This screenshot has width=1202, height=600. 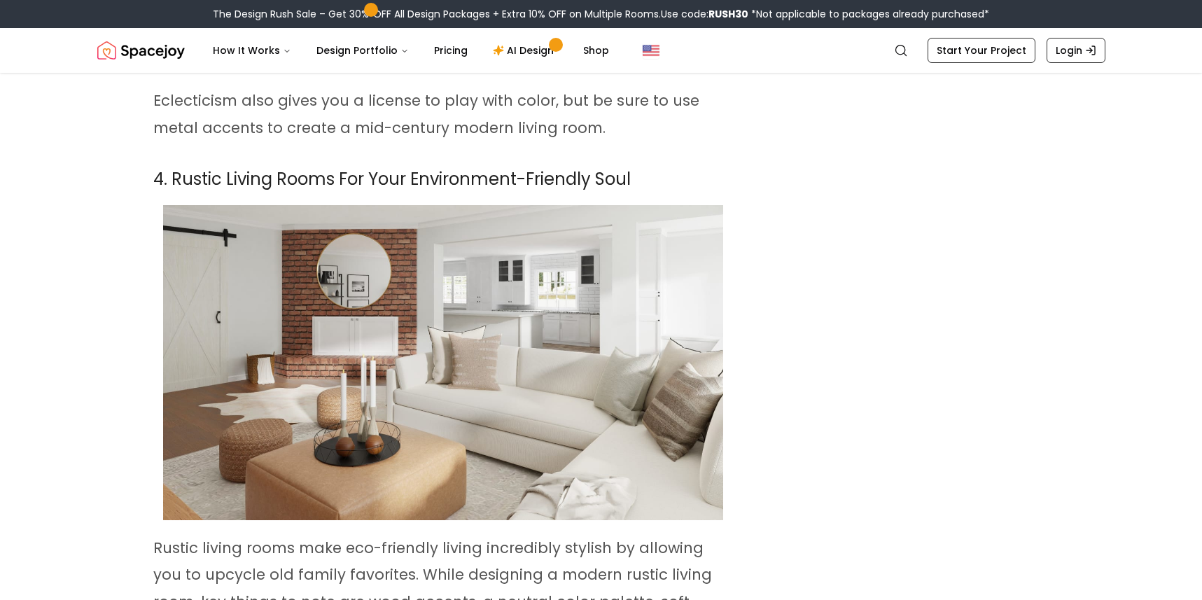 I want to click on a: Spacejoy, so click(x=141, y=50).